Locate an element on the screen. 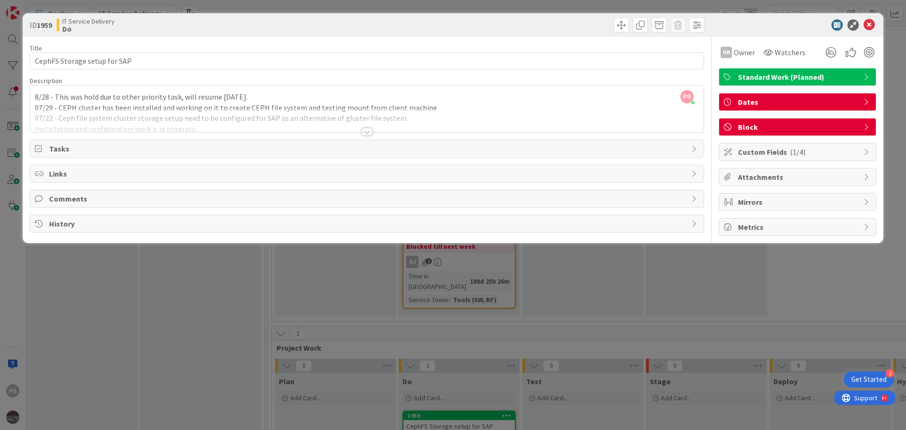  span: IT Service Delivery is located at coordinates (88, 21).